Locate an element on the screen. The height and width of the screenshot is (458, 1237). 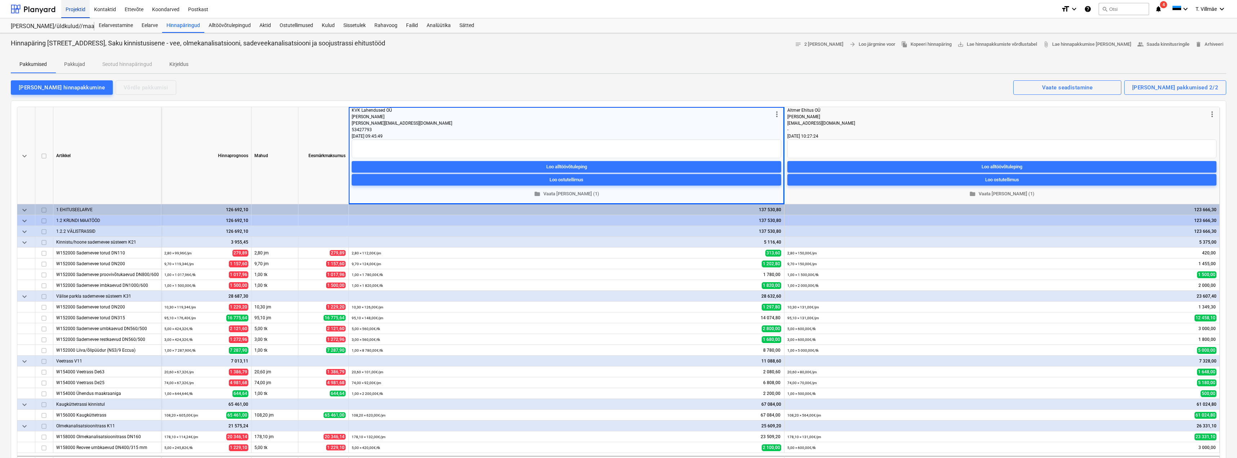
span: 1 017,96 is located at coordinates (239, 275).